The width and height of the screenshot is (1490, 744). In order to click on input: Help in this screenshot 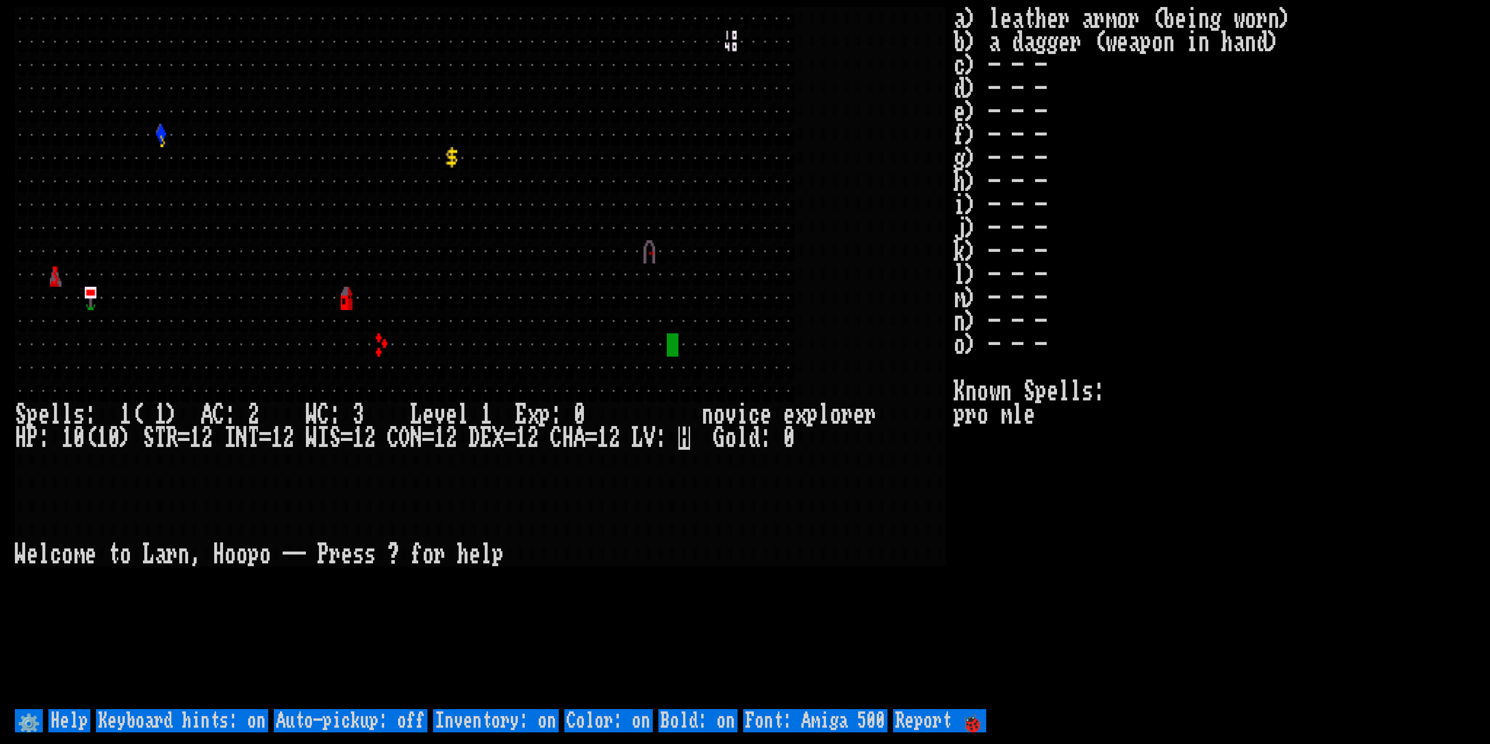, I will do `click(69, 721)`.